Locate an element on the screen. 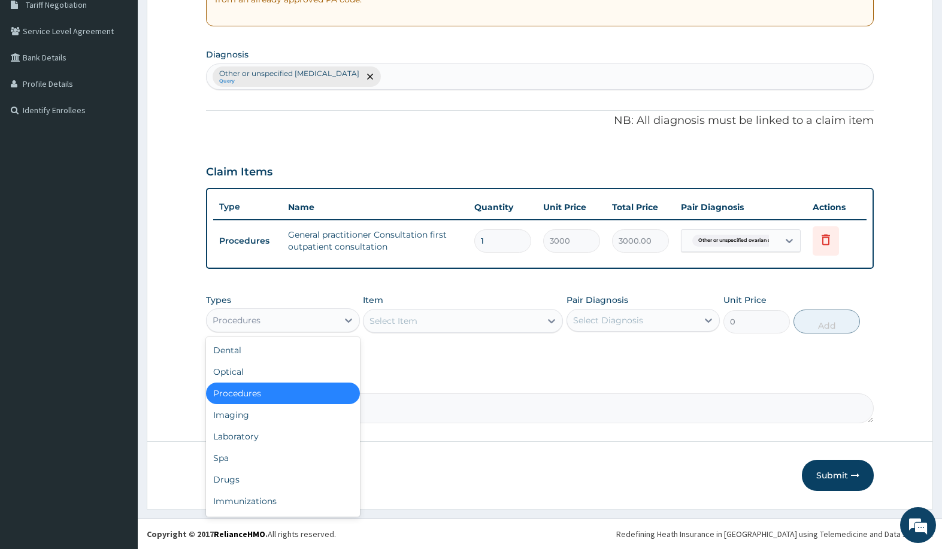 The height and width of the screenshot is (549, 942). th: Total Price is located at coordinates (640, 207).